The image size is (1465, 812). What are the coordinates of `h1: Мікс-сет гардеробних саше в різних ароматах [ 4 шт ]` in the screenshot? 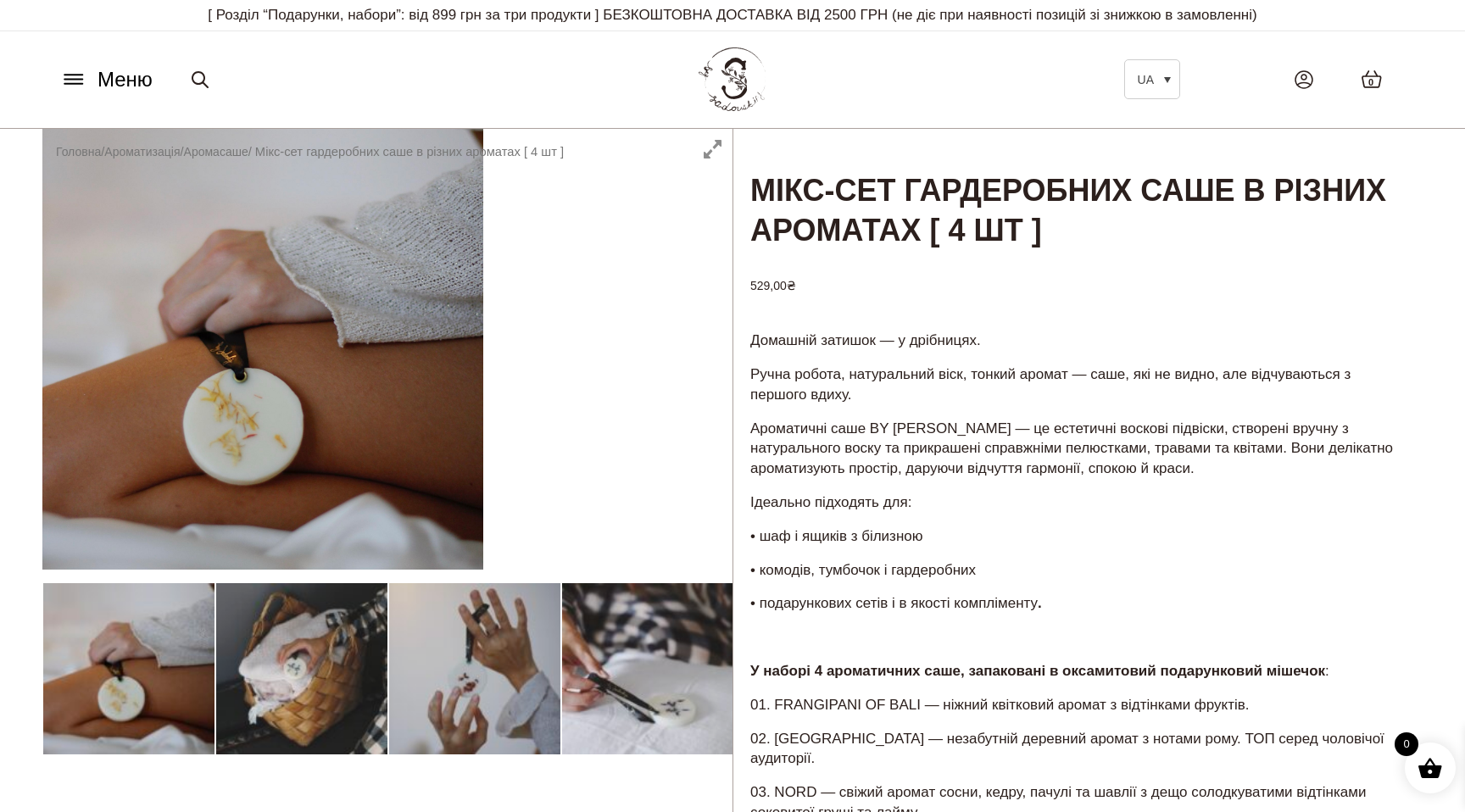 It's located at (1078, 191).